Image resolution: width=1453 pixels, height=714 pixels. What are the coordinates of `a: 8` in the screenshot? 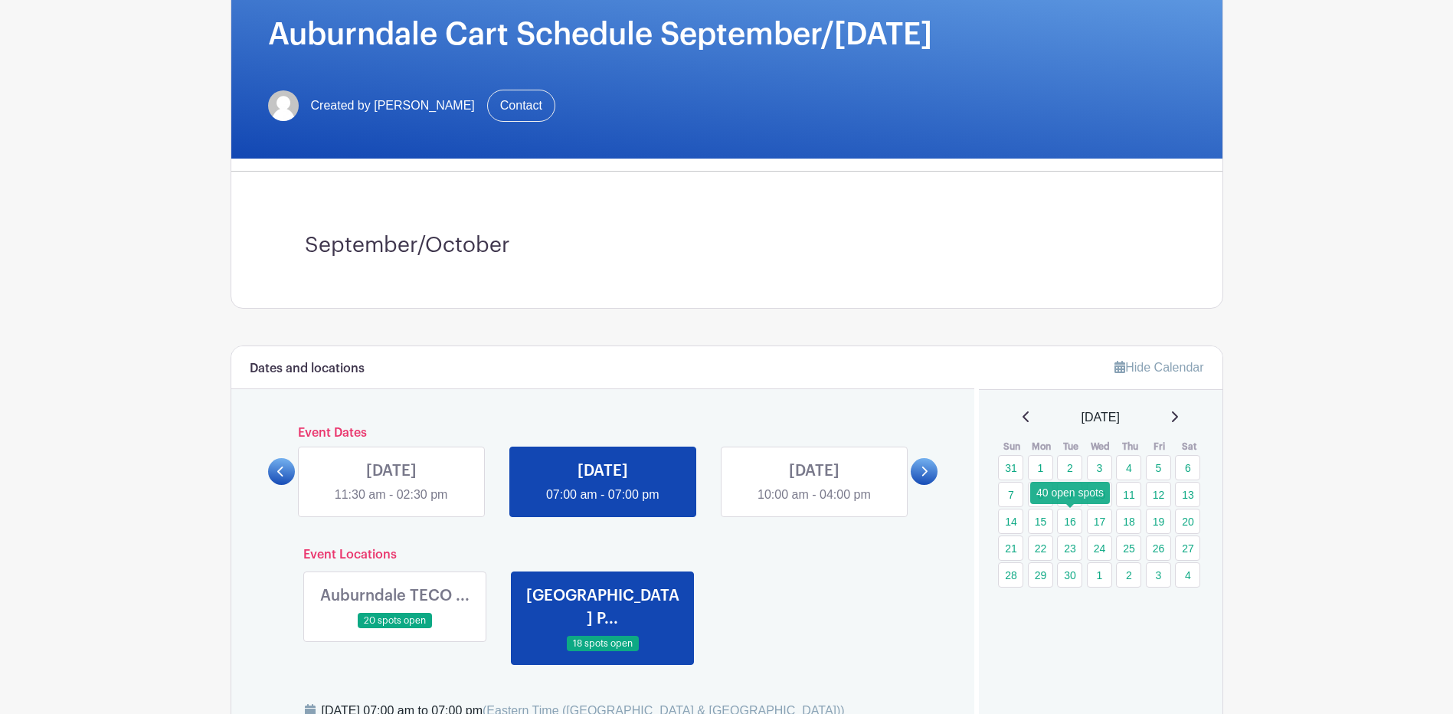 It's located at (1040, 494).